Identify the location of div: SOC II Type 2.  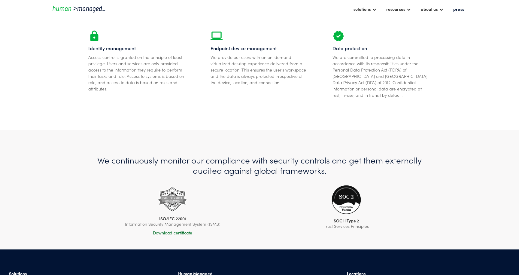
(346, 221).